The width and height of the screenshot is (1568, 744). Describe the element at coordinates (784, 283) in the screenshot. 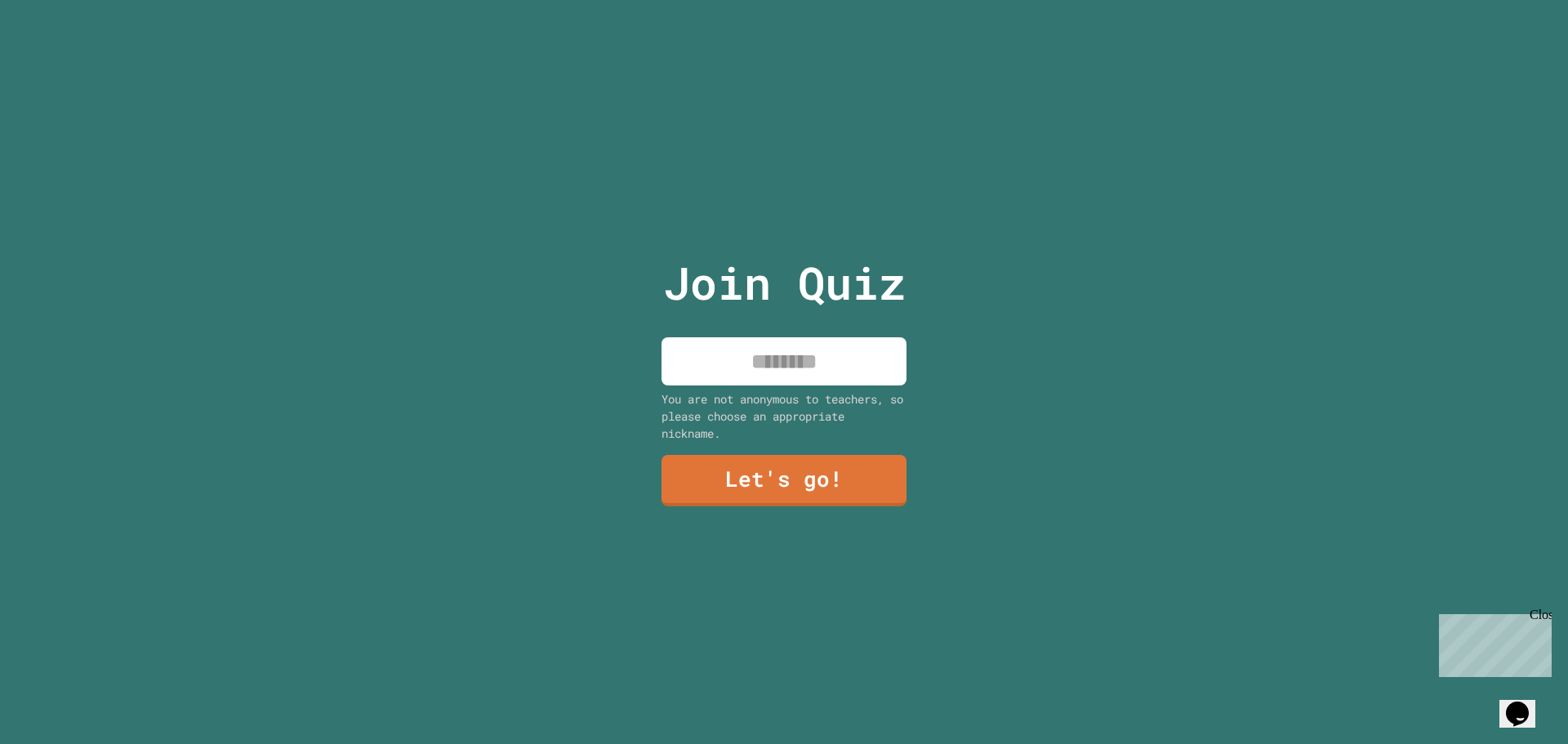

I see `p: Join Quiz` at that location.